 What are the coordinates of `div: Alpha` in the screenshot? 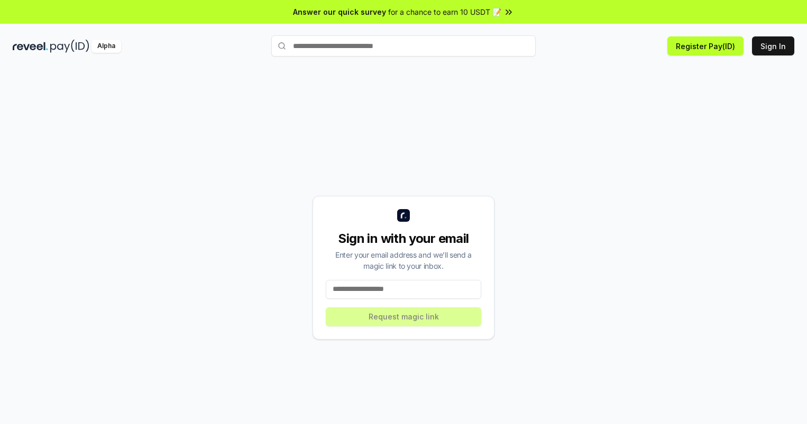 It's located at (106, 46).